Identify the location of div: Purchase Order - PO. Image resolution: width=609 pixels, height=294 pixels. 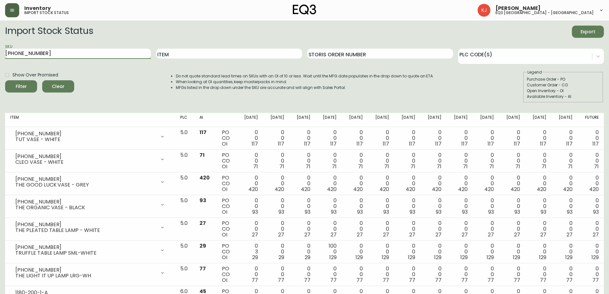
(563, 79).